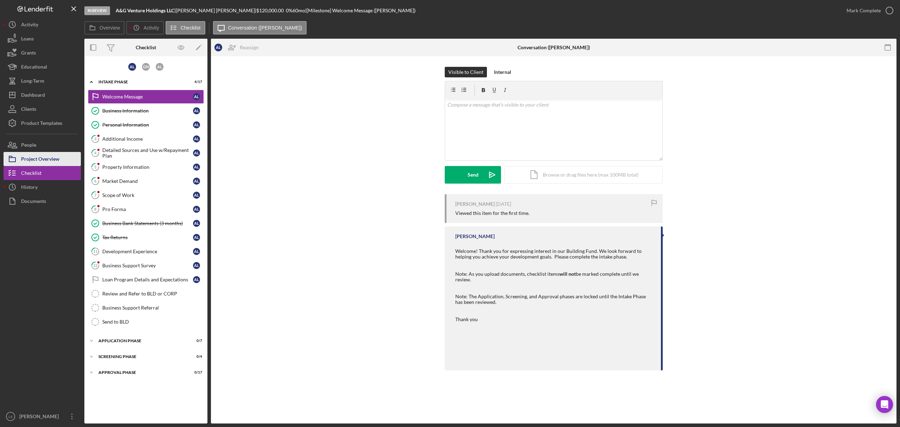 This screenshot has width=900, height=427. I want to click on label: Checklist, so click(191, 28).